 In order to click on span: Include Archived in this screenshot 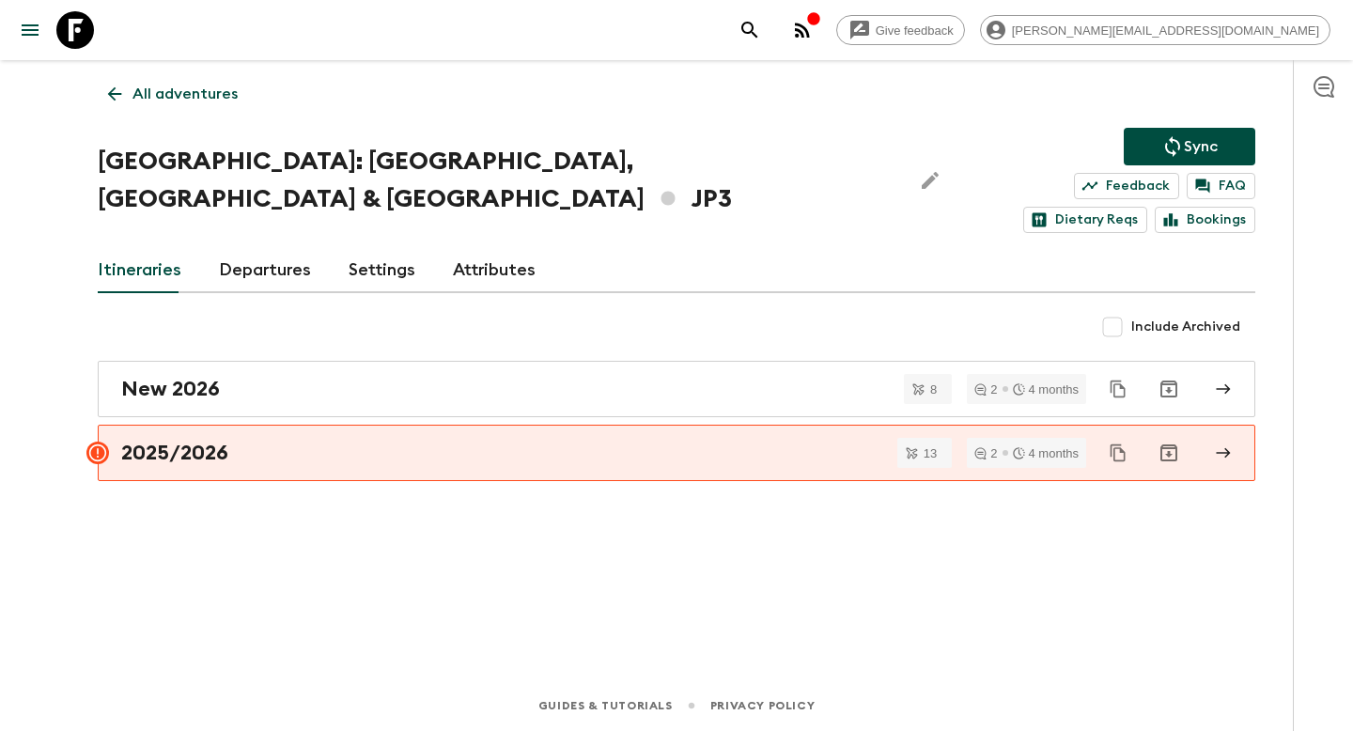, I will do `click(1186, 327)`.